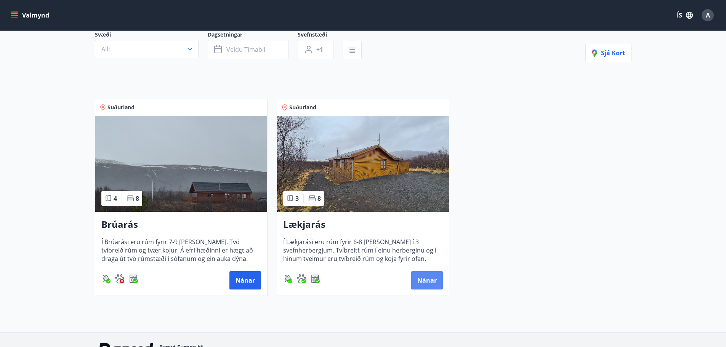 This screenshot has height=347, width=726. I want to click on span: +1, so click(320, 50).